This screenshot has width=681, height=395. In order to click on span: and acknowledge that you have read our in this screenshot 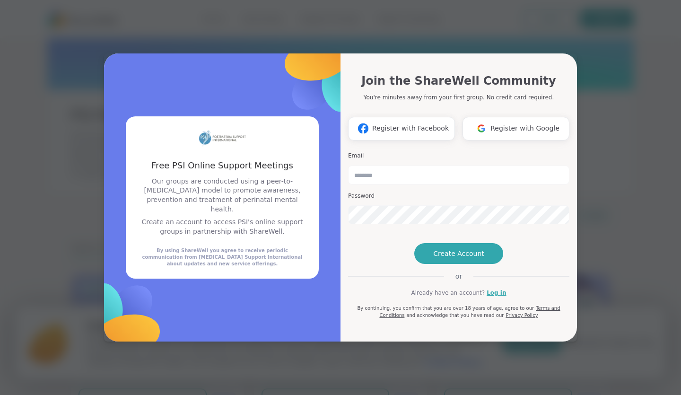, I will do `click(455, 315)`.